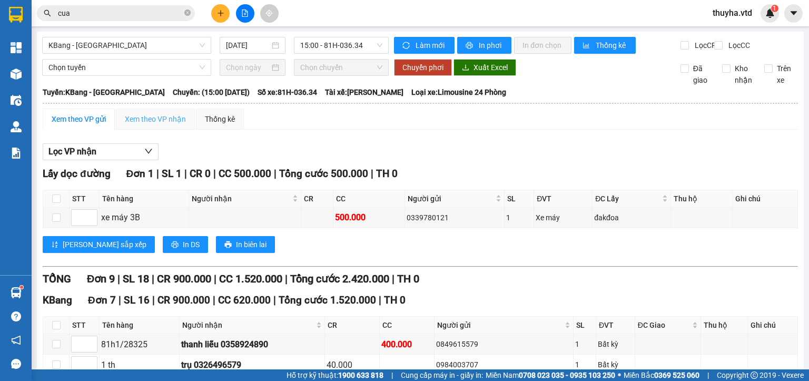 The height and width of the screenshot is (381, 809). What do you see at coordinates (172, 173) in the screenshot?
I see `span: SL 1` at bounding box center [172, 173].